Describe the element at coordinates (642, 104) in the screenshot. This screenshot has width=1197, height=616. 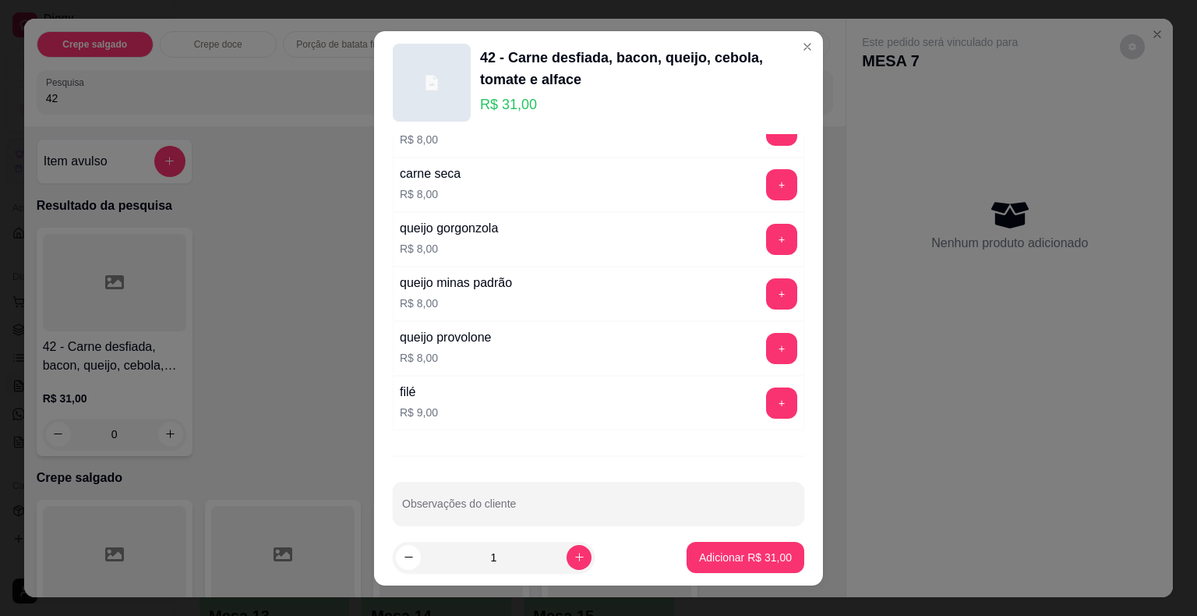
I see `p: R$ 31,00` at that location.